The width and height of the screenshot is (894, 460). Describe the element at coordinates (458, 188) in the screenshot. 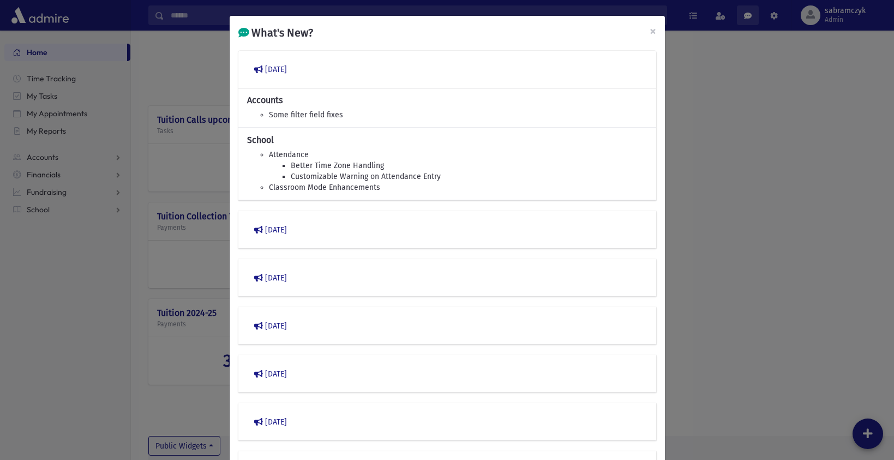

I see `li: Classroom Mode Enhancements` at that location.